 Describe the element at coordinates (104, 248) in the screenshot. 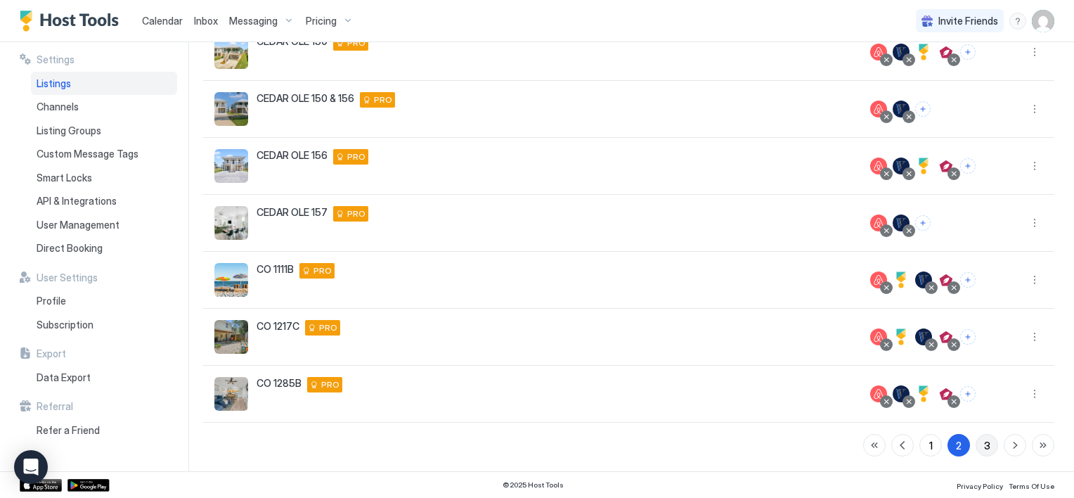

I see `a: Direct Booking` at that location.